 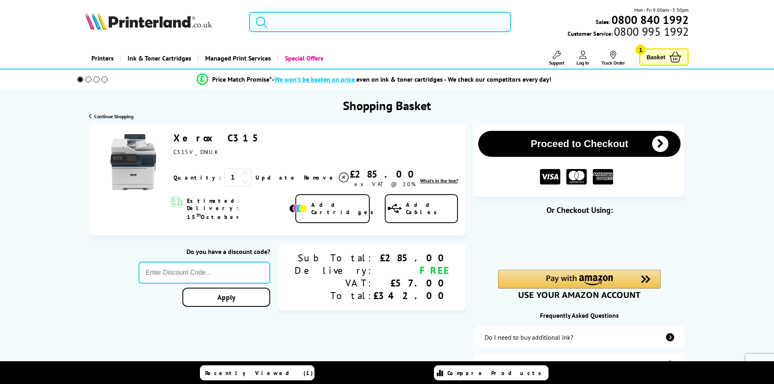 What do you see at coordinates (550, 177) in the screenshot?
I see `img: VISA` at bounding box center [550, 177].